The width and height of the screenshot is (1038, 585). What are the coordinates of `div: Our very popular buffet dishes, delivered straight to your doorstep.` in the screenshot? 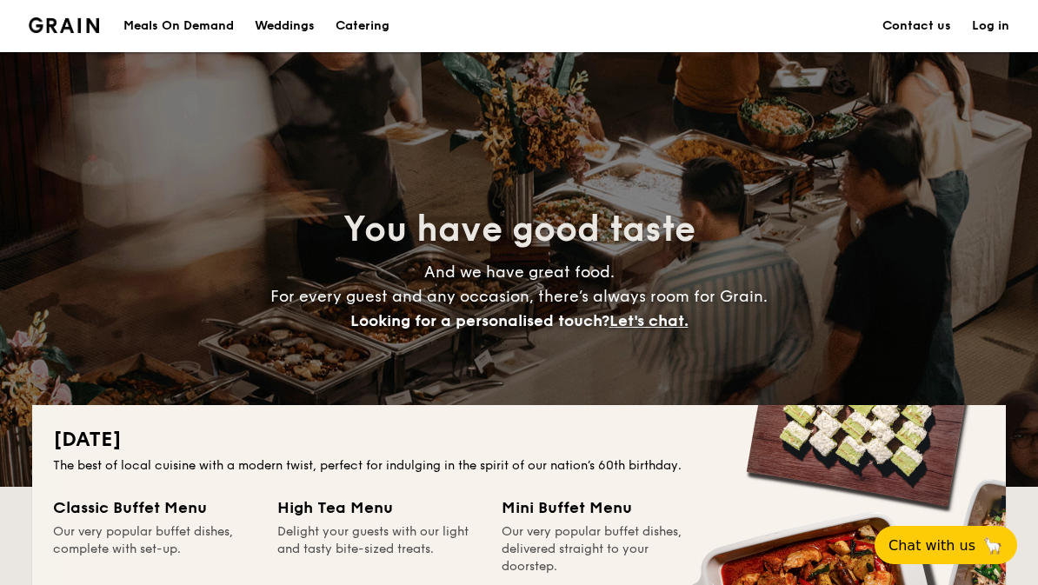 It's located at (604, 550).